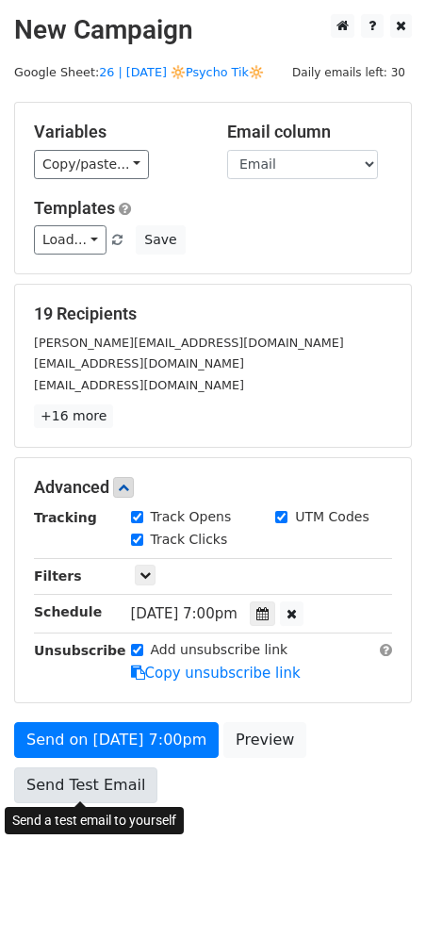 The image size is (426, 938). I want to click on a: Copy/paste..., so click(91, 164).